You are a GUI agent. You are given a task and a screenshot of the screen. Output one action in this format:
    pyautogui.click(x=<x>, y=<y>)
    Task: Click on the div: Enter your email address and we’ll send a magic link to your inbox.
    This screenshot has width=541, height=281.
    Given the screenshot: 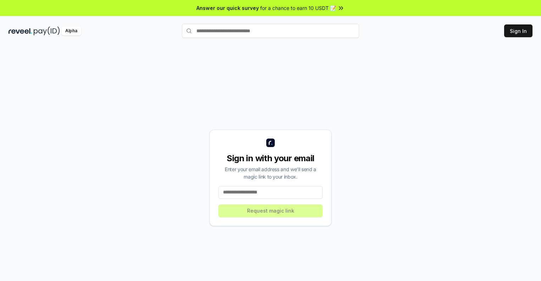 What is the action you would take?
    pyautogui.click(x=270, y=173)
    